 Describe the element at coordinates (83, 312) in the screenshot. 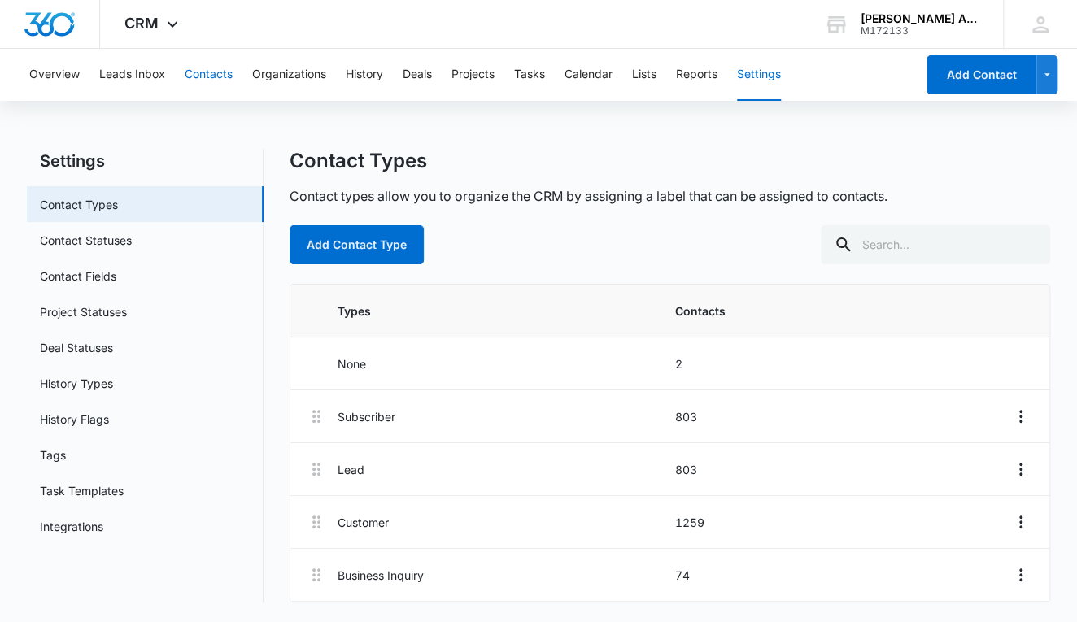

I see `a: Project Statuses` at that location.